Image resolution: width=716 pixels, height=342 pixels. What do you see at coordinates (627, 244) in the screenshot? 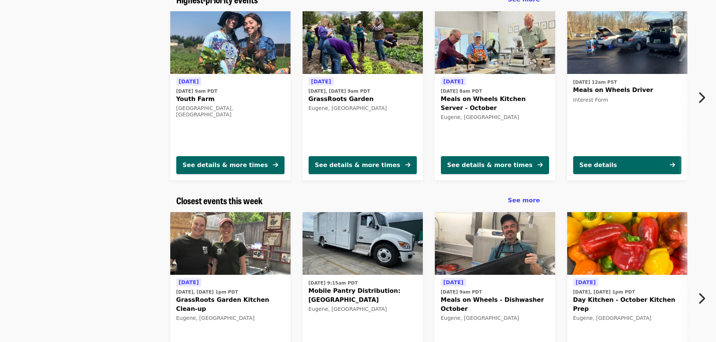
I see `img: Day Kitchen - October Kitchen Prep organized by Food for Lane County` at bounding box center [627, 244].